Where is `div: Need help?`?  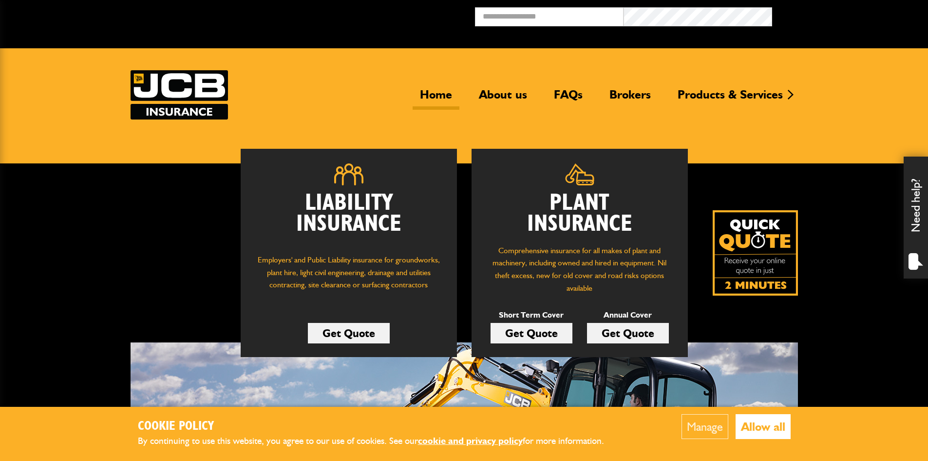
div: Need help? is located at coordinates (916, 217).